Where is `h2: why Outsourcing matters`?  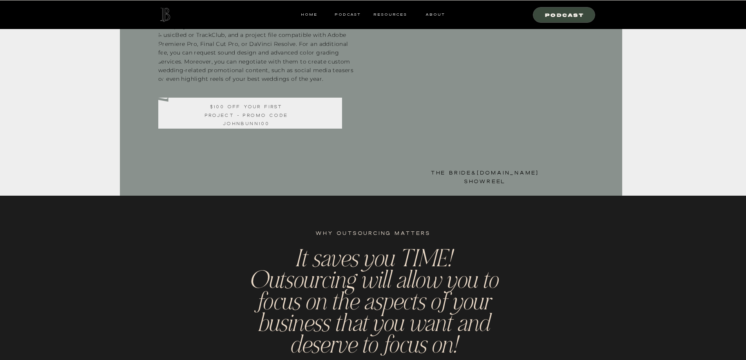 h2: why Outsourcing matters is located at coordinates (373, 238).